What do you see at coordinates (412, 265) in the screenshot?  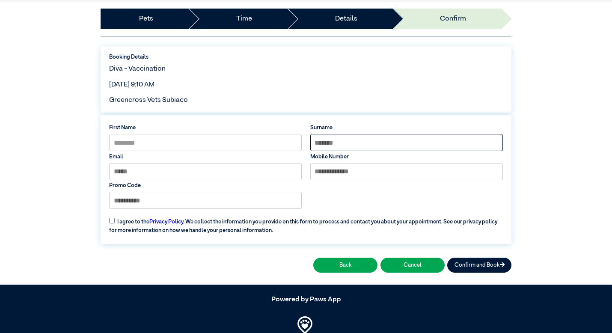 I see `button: Cancel` at bounding box center [412, 265].